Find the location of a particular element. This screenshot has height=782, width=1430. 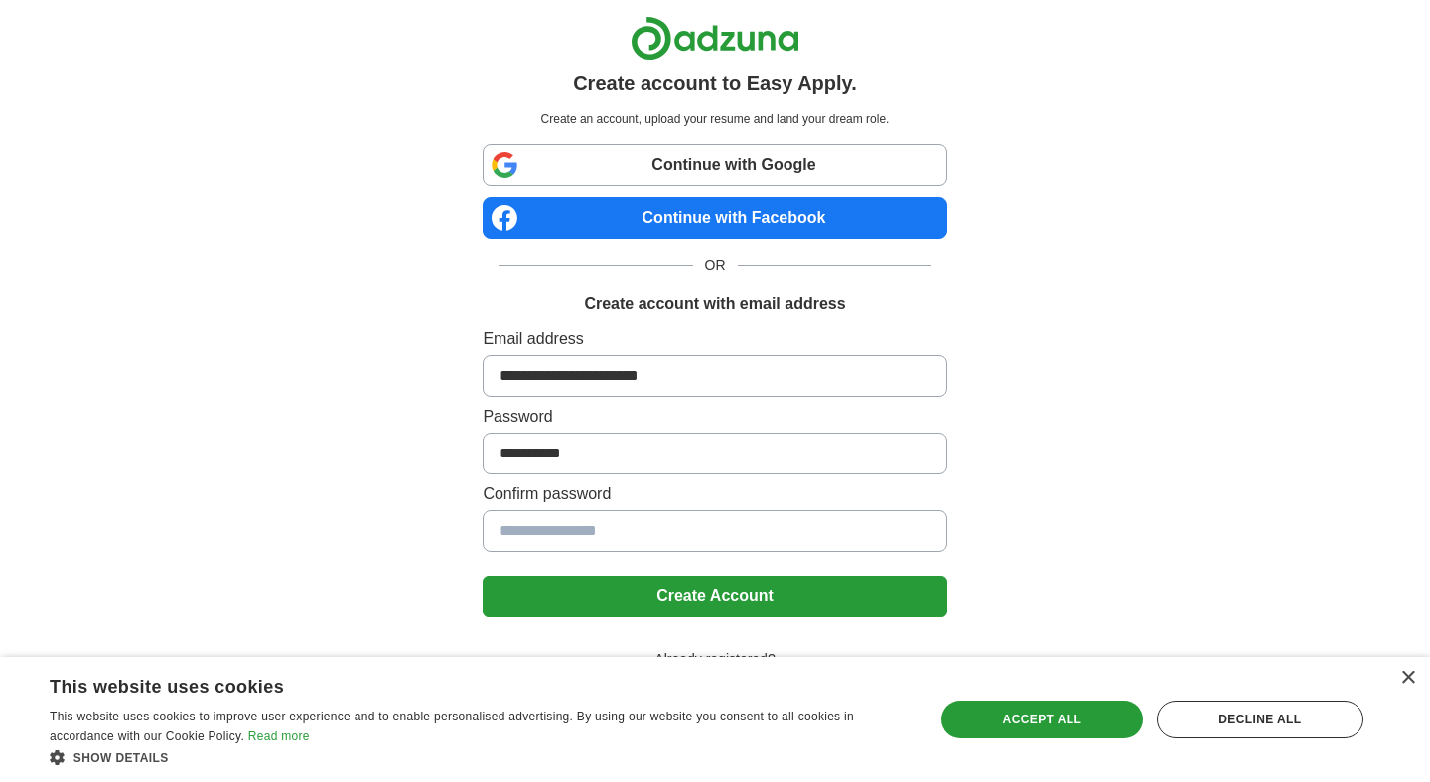

label: Confirm password is located at coordinates (714, 494).